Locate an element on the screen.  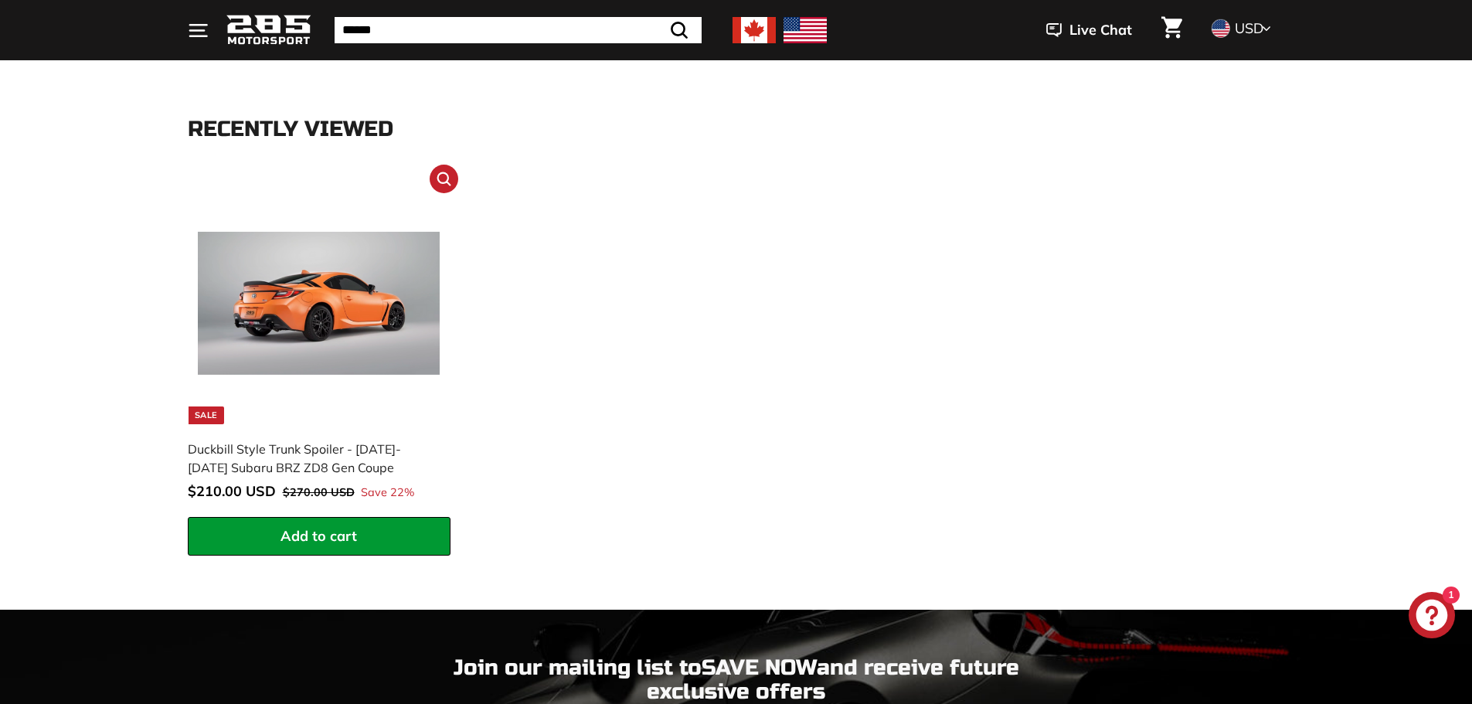
p: Join our mailing list to and receive future exclusive offers is located at coordinates (736, 680).